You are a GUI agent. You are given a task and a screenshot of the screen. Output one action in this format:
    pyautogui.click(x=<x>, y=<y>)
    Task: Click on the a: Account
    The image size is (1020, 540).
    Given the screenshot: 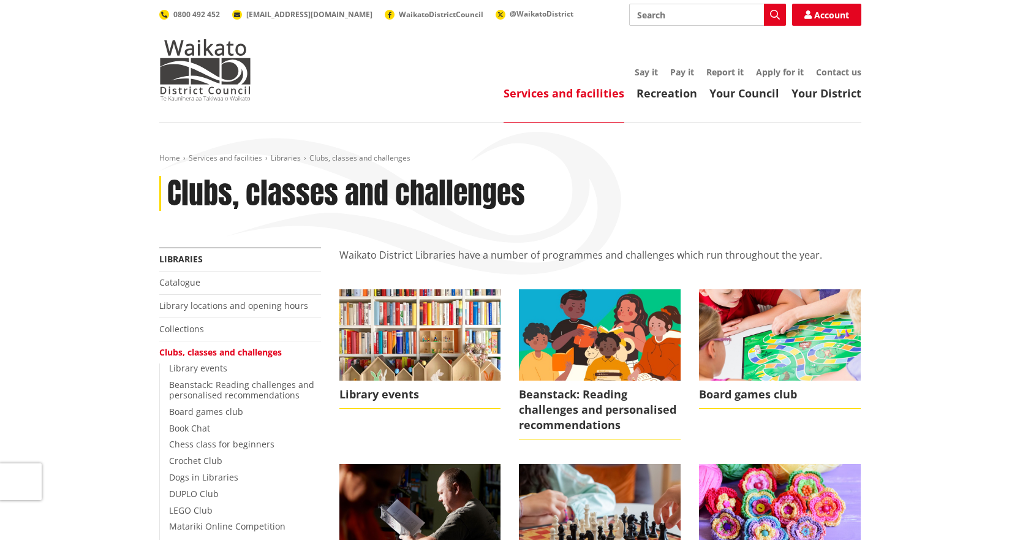 What is the action you would take?
    pyautogui.click(x=826, y=15)
    